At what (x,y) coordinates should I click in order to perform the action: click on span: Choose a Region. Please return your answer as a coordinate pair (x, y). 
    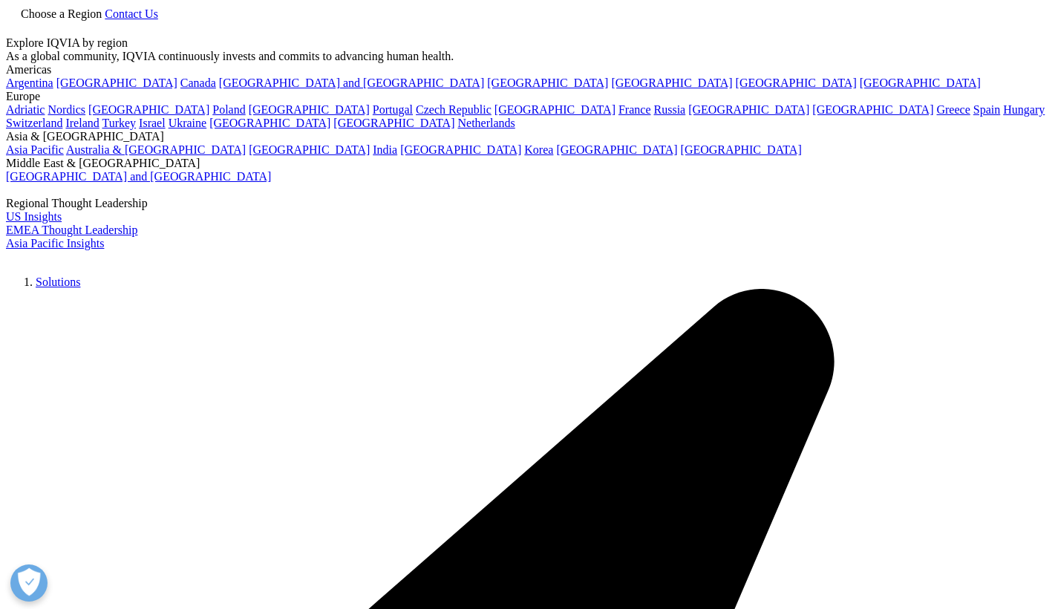
    Looking at the image, I should click on (61, 13).